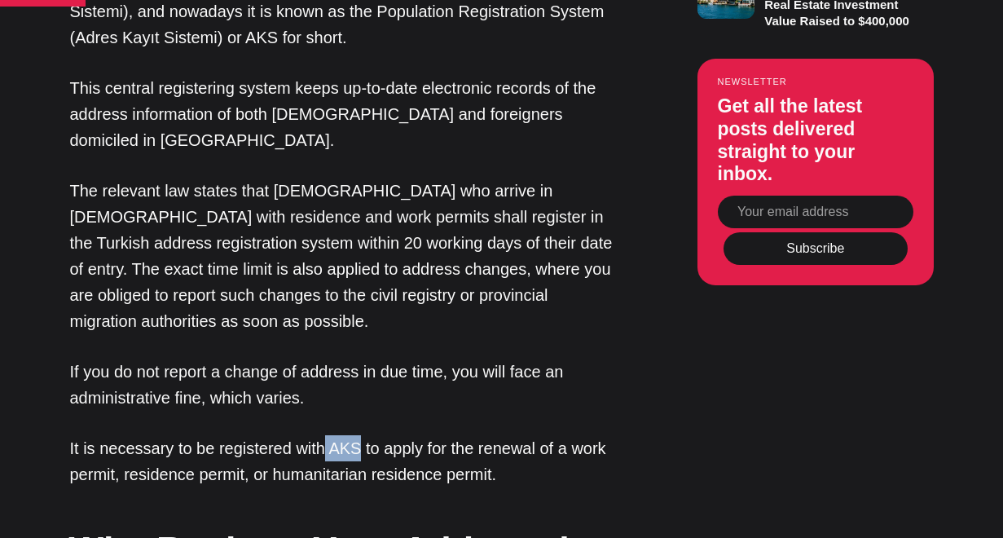 This screenshot has height=538, width=1003. What do you see at coordinates (343, 114) in the screenshot?
I see `p: This central registering system keeps up-to-date electronic records of the address information of...` at bounding box center [343, 114].